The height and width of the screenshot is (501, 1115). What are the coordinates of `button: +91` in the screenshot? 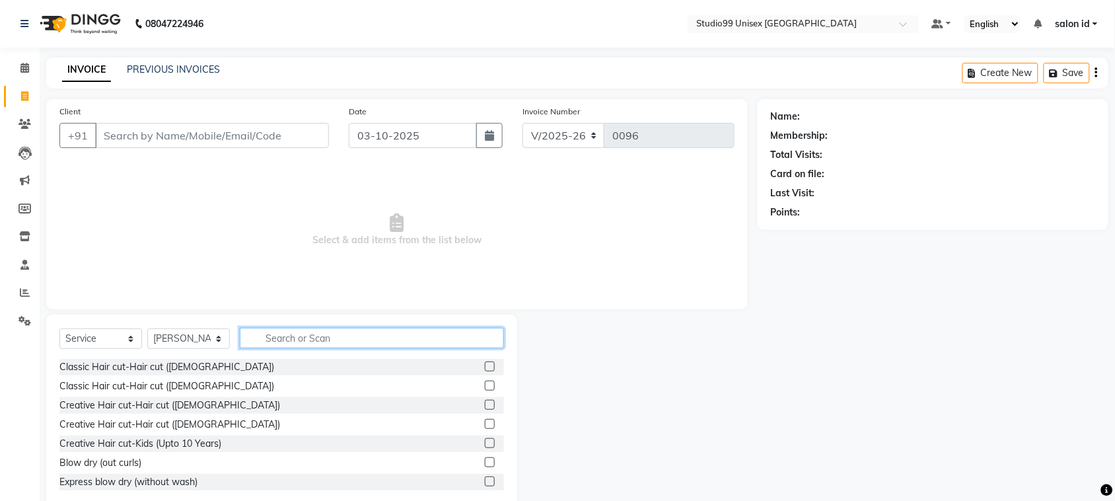 It's located at (78, 135).